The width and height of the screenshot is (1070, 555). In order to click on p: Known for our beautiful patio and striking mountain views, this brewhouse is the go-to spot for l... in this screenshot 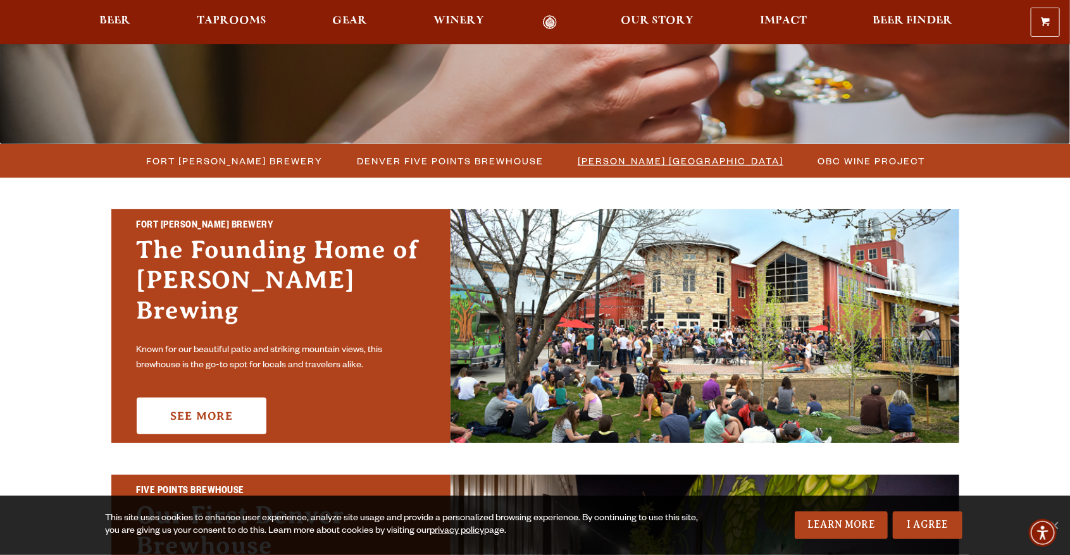, I will do `click(281, 359)`.